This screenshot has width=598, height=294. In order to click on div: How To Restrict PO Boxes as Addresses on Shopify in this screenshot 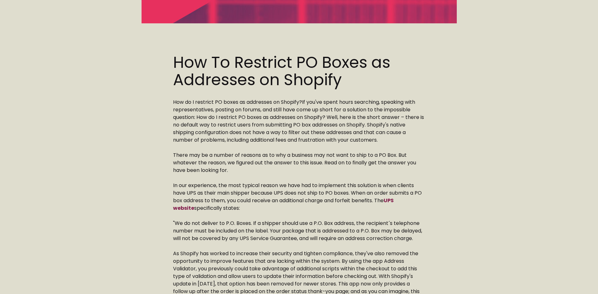, I will do `click(299, 71)`.